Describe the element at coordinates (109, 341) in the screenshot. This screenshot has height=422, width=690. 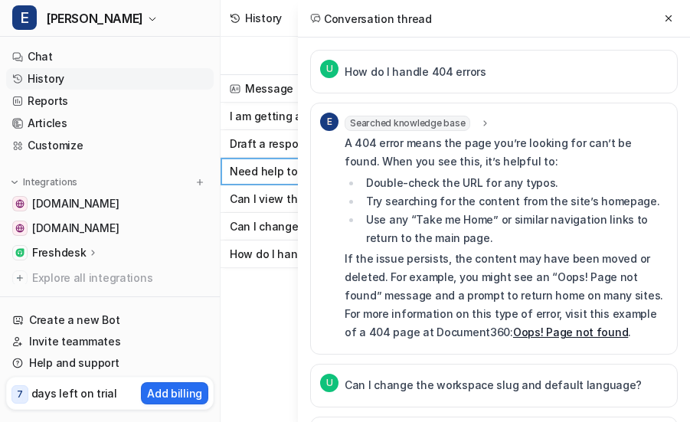
I see `a: Invite teammates` at that location.